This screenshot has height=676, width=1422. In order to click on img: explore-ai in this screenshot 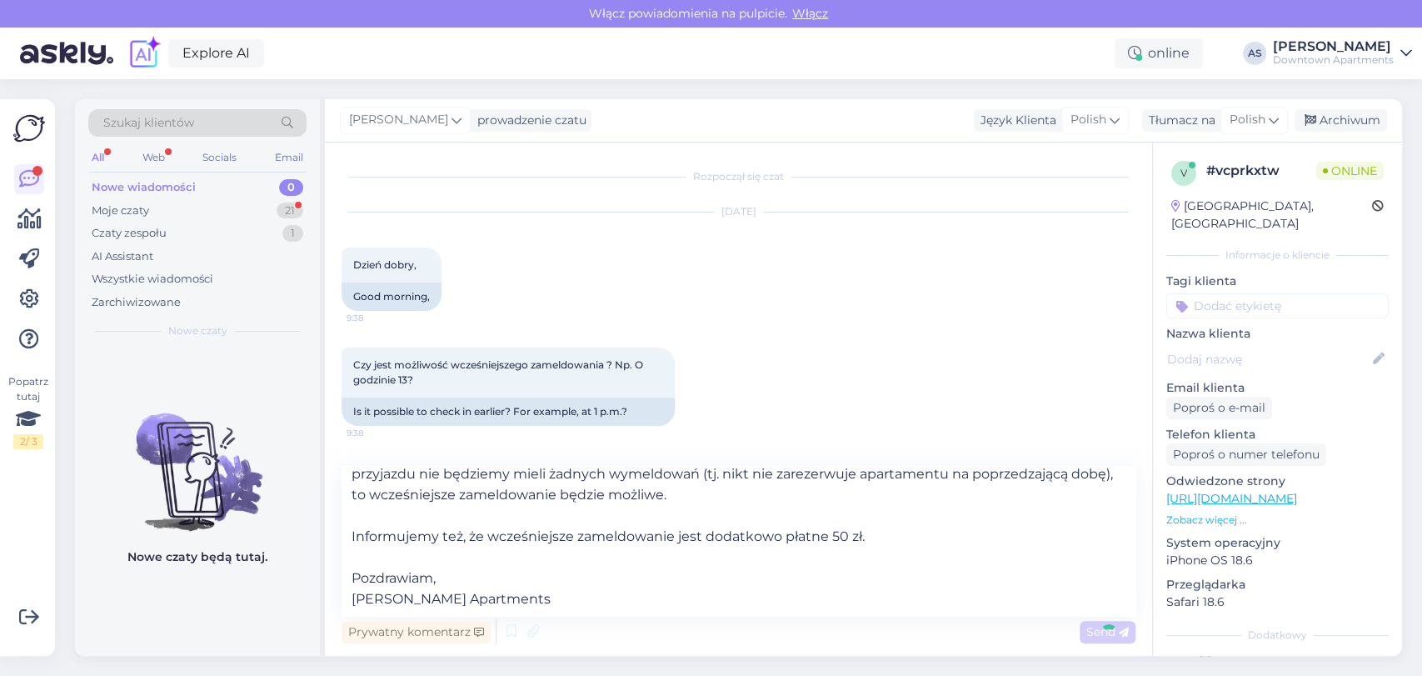, I will do `click(144, 53)`.